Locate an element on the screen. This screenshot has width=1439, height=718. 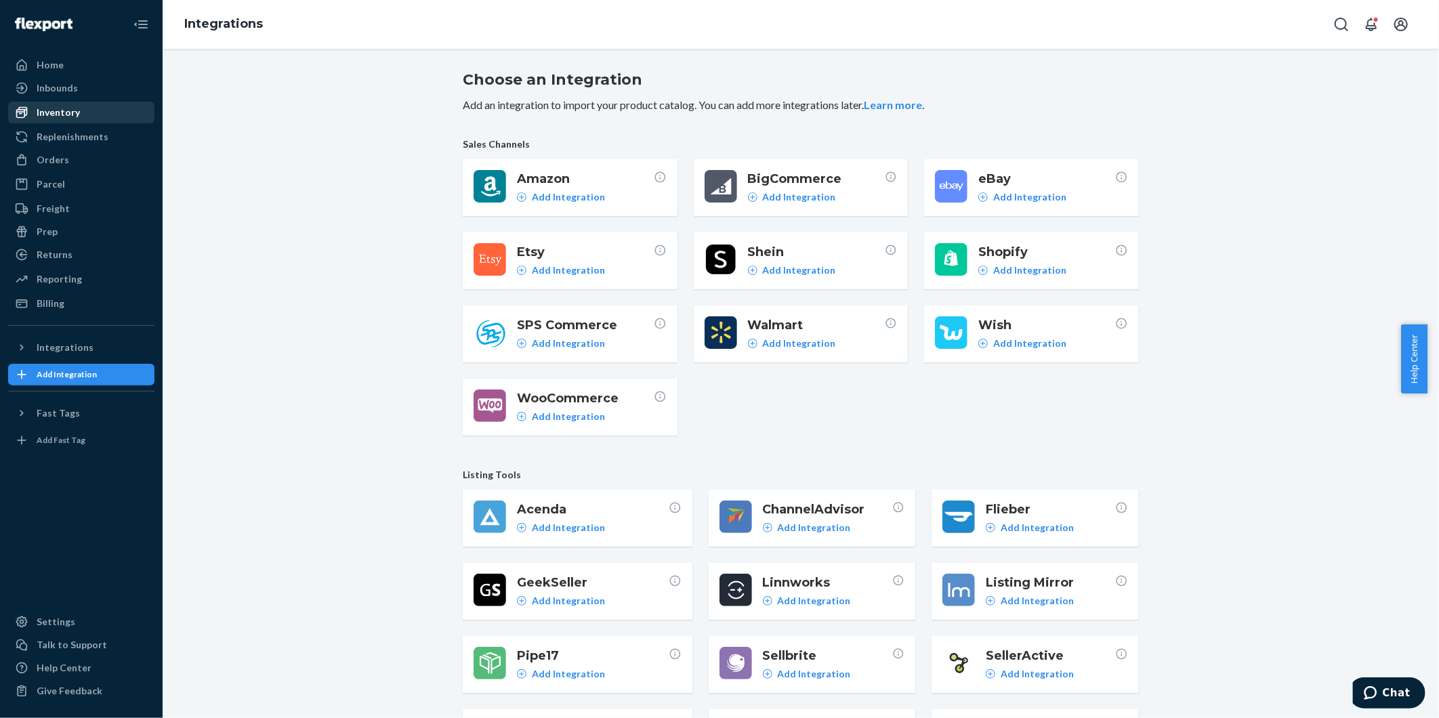
div: Billing is located at coordinates (50, 304).